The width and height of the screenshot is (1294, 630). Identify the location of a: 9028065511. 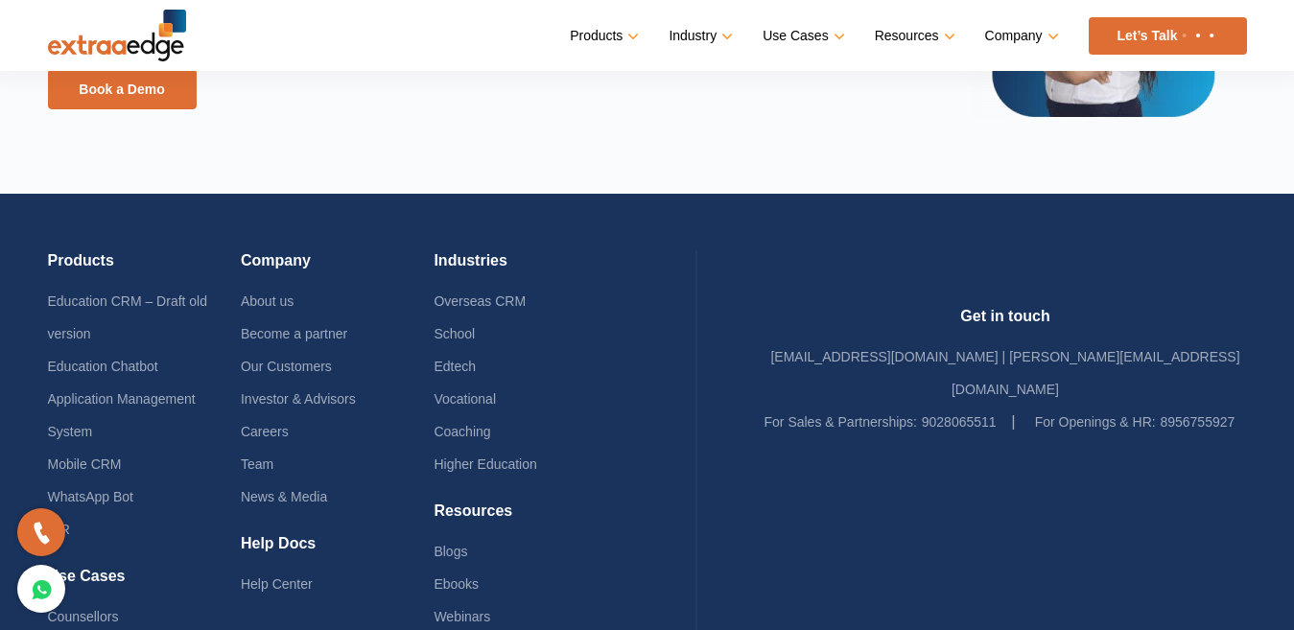
(959, 422).